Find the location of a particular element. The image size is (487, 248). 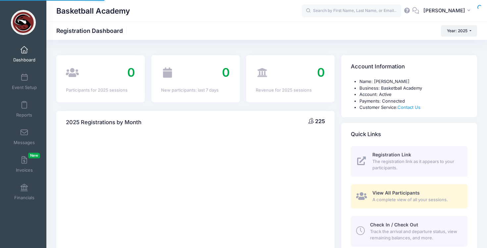

h1: Registration Dashboard is located at coordinates (92, 30).